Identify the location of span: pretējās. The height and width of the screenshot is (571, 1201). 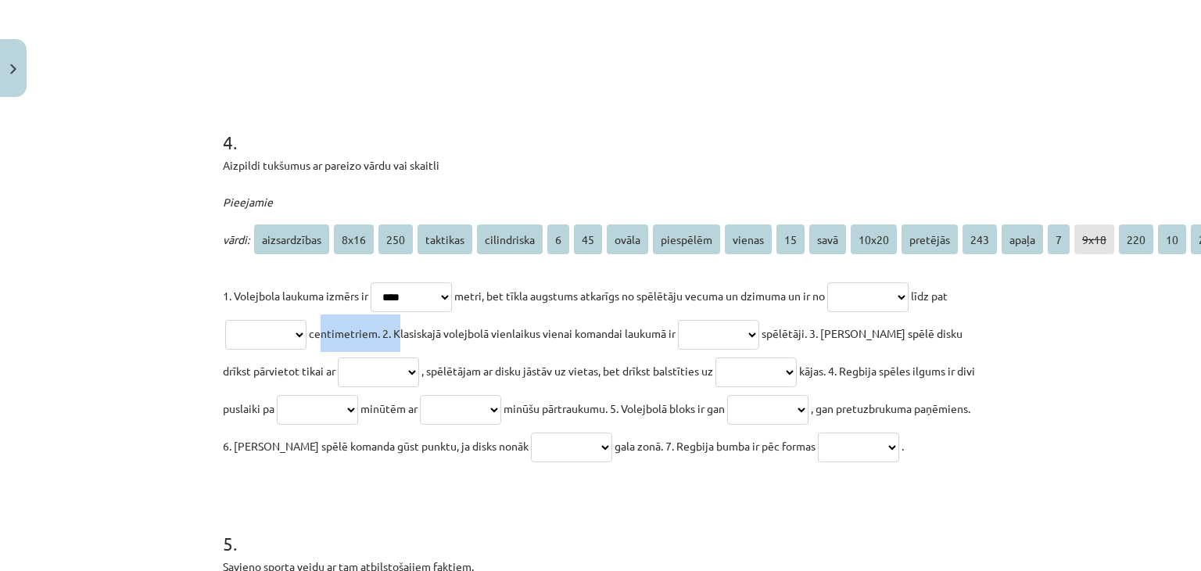
(930, 239).